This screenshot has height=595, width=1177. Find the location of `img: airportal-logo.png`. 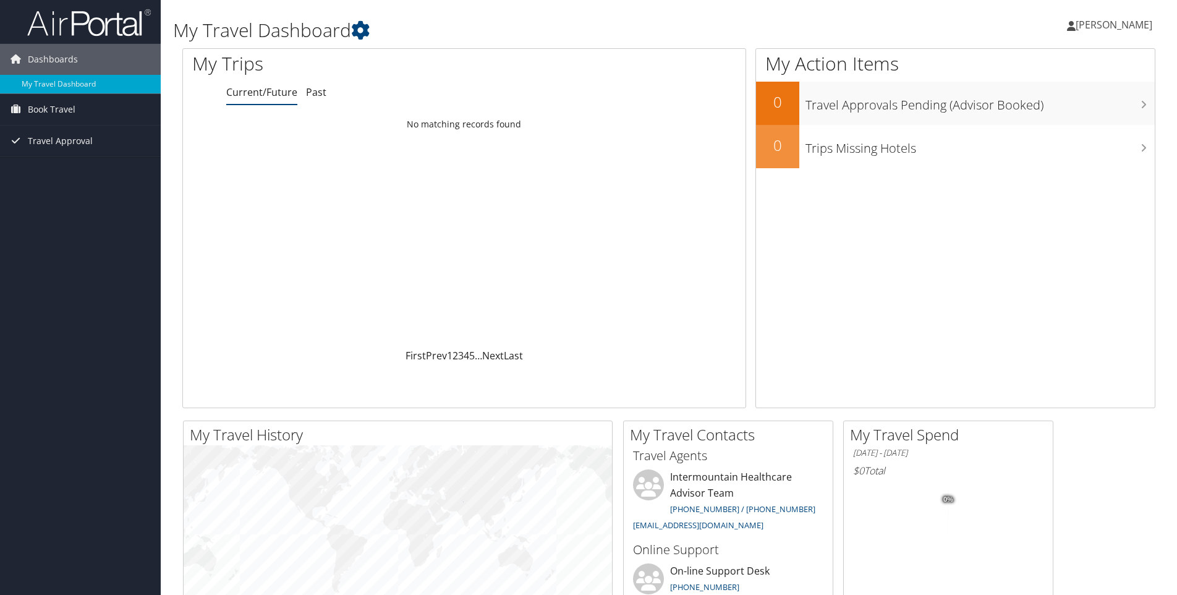

img: airportal-logo.png is located at coordinates (89, 22).